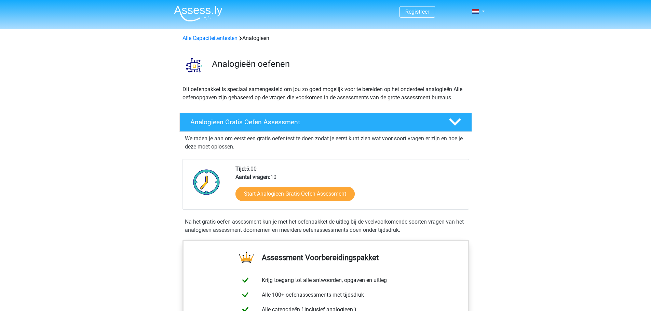  I want to click on a: Registreer, so click(417, 12).